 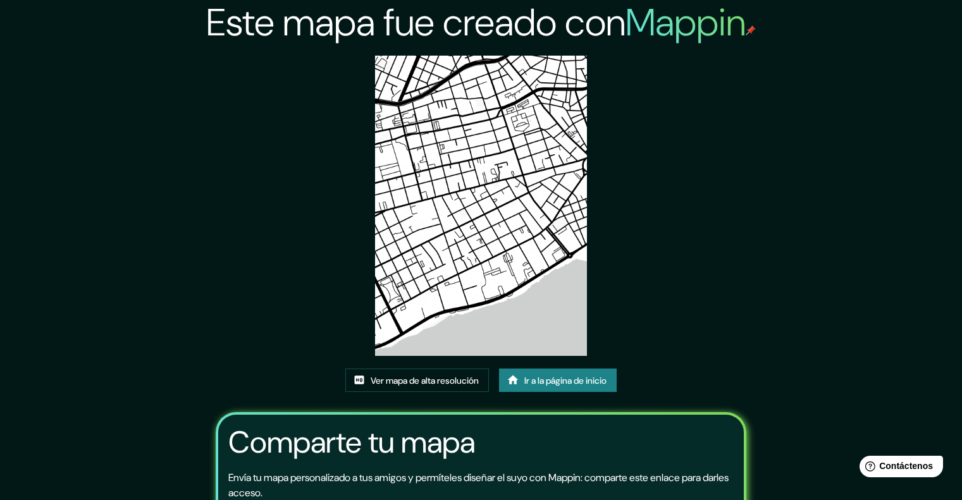 I want to click on font: Comparte tu mapa, so click(x=352, y=442).